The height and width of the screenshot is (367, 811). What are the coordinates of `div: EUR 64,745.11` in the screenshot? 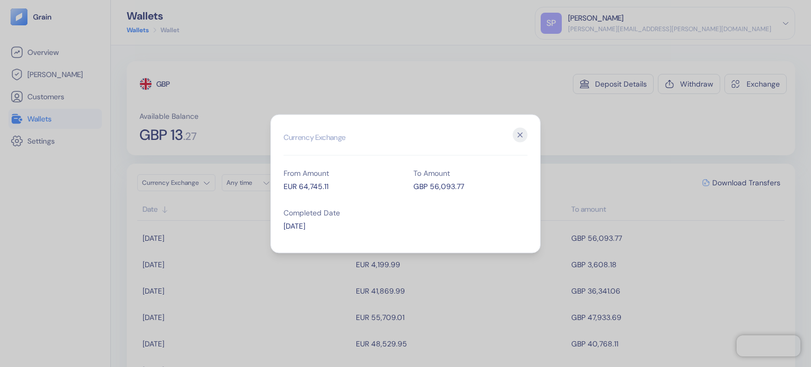 It's located at (341, 186).